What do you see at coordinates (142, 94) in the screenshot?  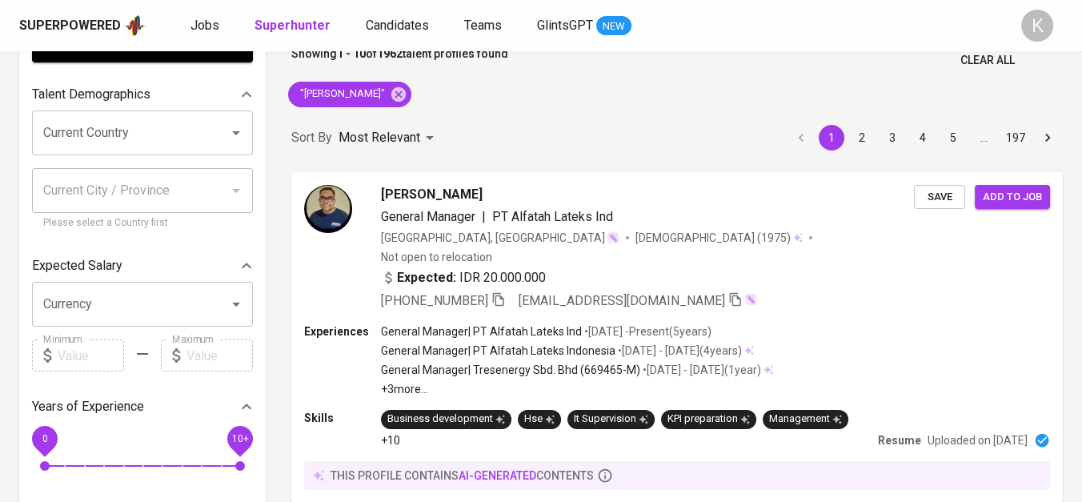 I see `div: Talent Demographics` at bounding box center [142, 94].